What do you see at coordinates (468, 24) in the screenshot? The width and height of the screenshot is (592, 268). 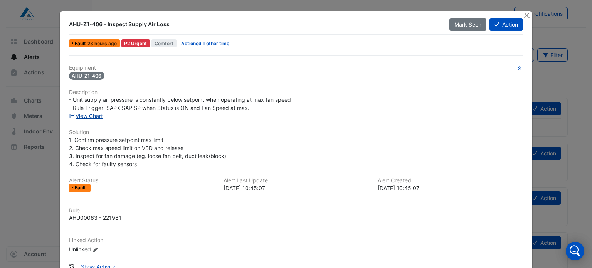 I see `span: Mark Seen` at bounding box center [468, 24].